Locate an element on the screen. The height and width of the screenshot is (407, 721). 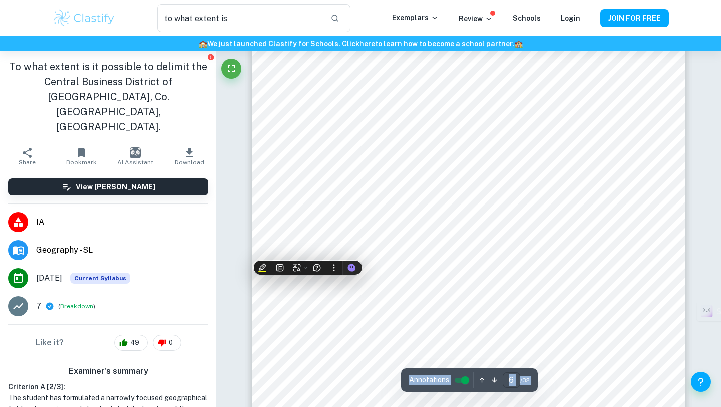
h6: We just launched Clastify for Schools. Click to learn how to become a school partner. is located at coordinates (361, 44).